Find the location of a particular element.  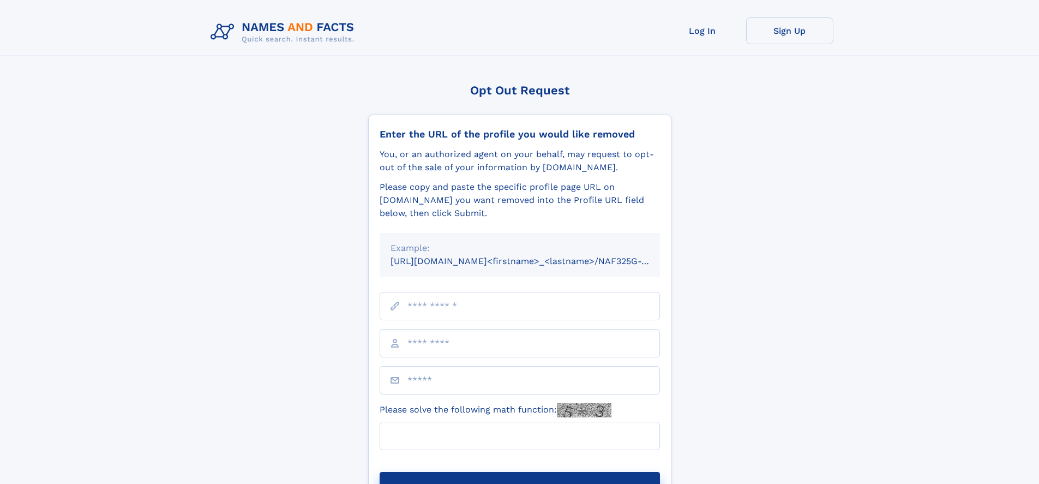

div: Enter the URL of the profile you would like removed is located at coordinates (520, 134).